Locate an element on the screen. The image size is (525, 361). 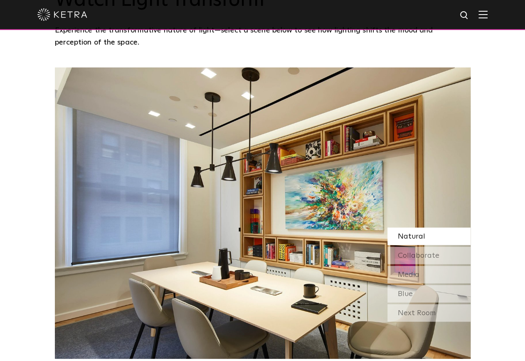
span: Natural is located at coordinates (412, 236).